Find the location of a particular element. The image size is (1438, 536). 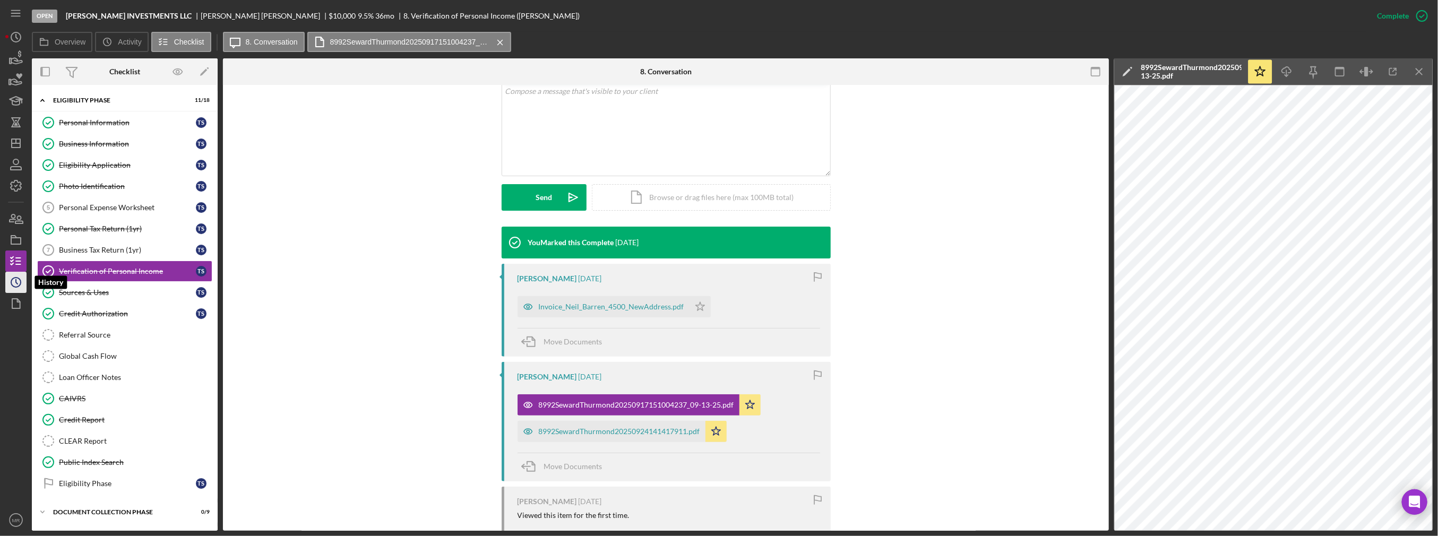

div: Business Information is located at coordinates (127, 144).